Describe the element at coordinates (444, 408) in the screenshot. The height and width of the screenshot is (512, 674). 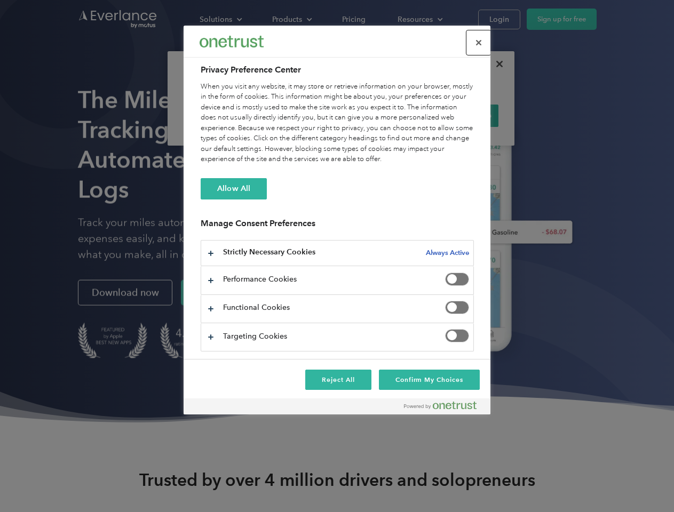
I see `a: Powered by OneTrust Opens in a new Tab` at that location.